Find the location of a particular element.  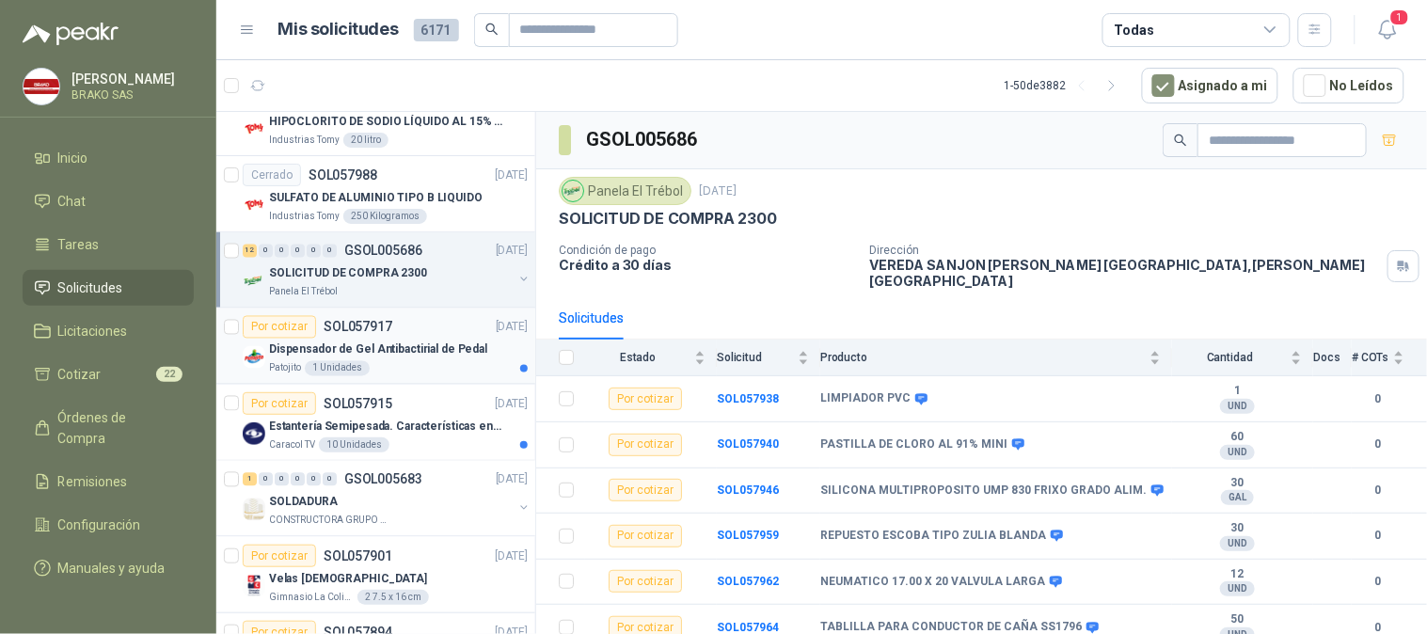

span: # COTs is located at coordinates (1370, 357).